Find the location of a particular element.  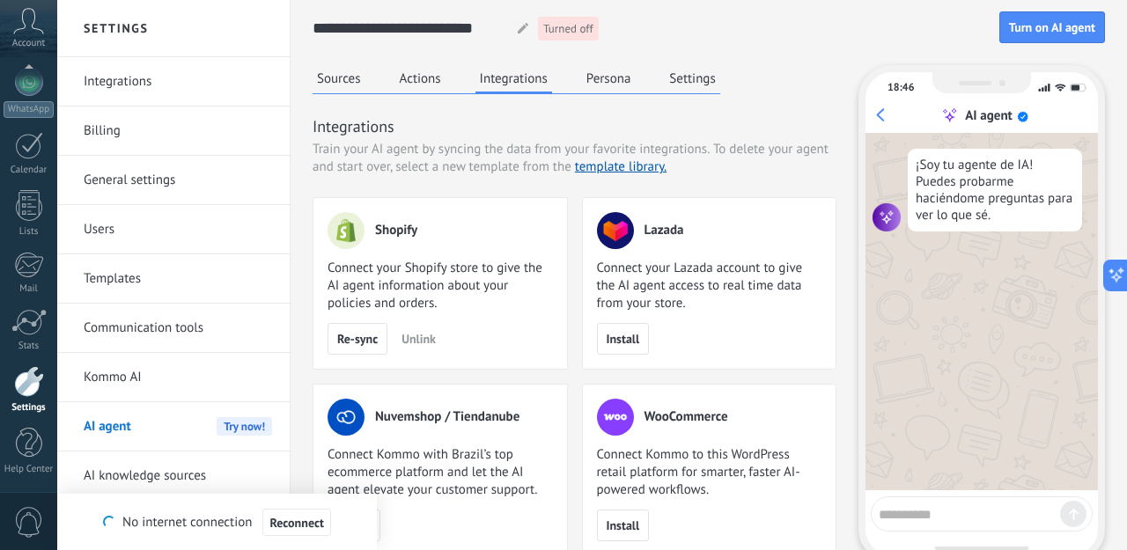

li: Communication tools is located at coordinates (173, 328).